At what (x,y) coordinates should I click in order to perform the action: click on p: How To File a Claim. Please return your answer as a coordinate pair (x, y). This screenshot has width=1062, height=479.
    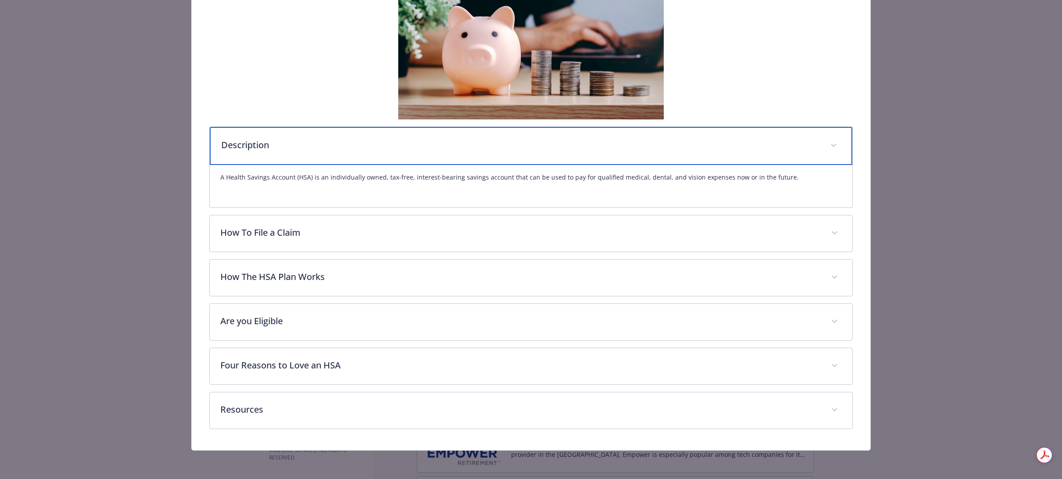
    Looking at the image, I should click on (521, 233).